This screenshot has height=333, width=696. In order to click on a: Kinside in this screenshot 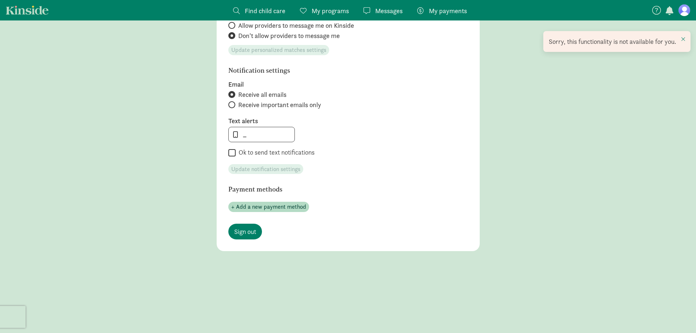, I will do `click(27, 10)`.